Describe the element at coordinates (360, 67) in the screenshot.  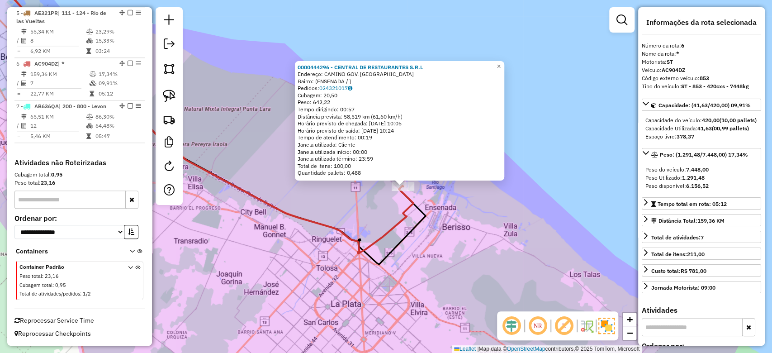
I see `strong: 0000444296 - CENTRAL DE RESTAURANTES S.R.L` at that location.